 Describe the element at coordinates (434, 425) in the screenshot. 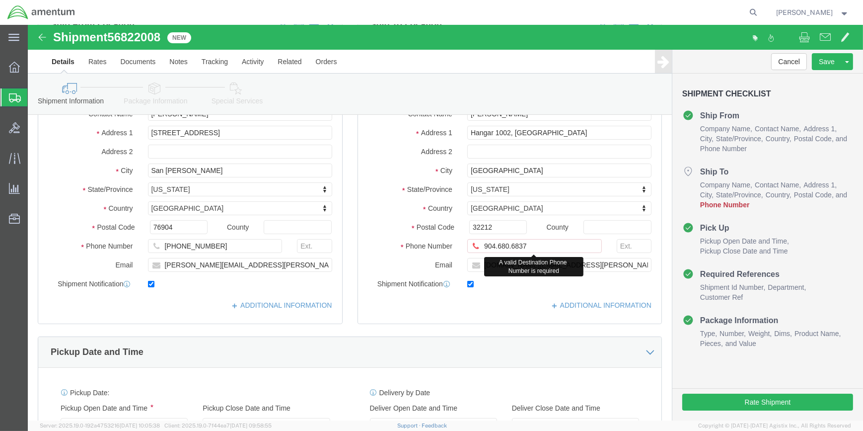

I see `a: Feedback` at that location.